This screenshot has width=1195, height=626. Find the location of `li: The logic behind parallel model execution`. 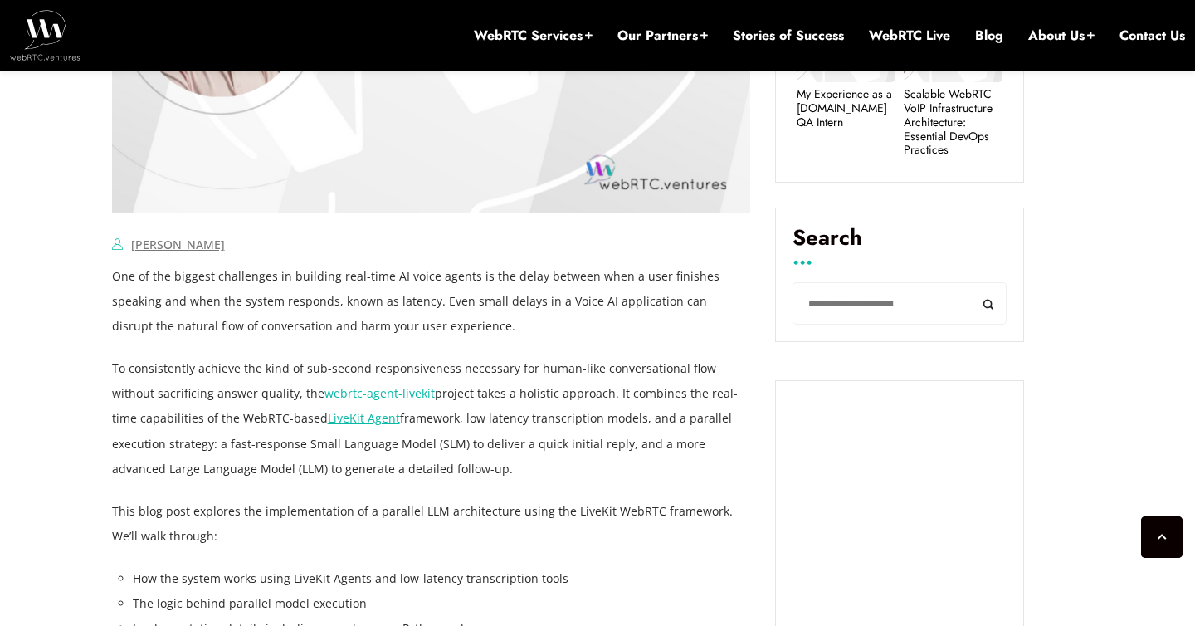

li: The logic behind parallel model execution is located at coordinates (441, 603).